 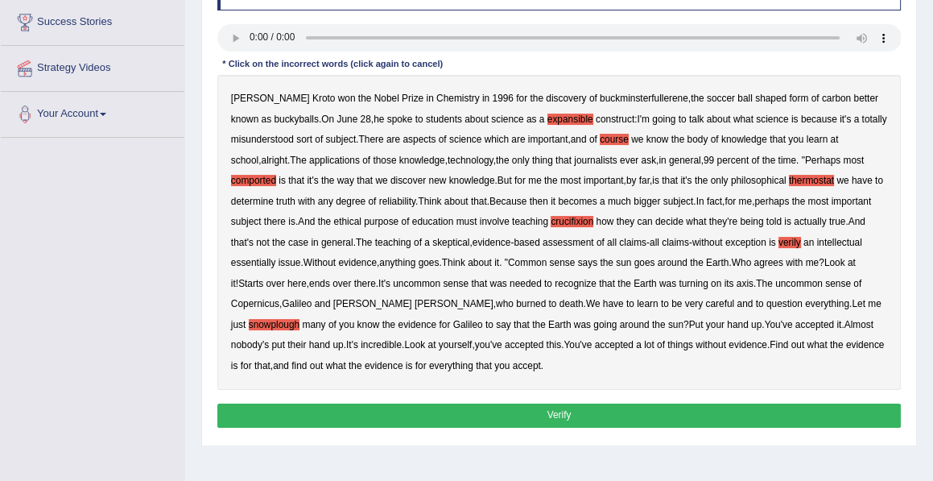 I want to click on b: truth, so click(x=286, y=201).